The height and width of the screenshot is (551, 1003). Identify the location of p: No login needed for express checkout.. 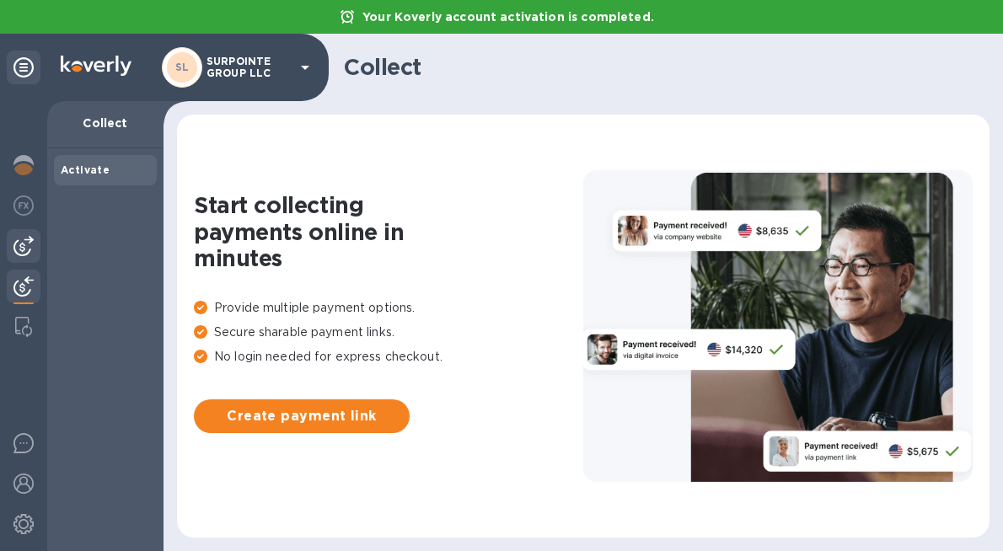
(388, 356).